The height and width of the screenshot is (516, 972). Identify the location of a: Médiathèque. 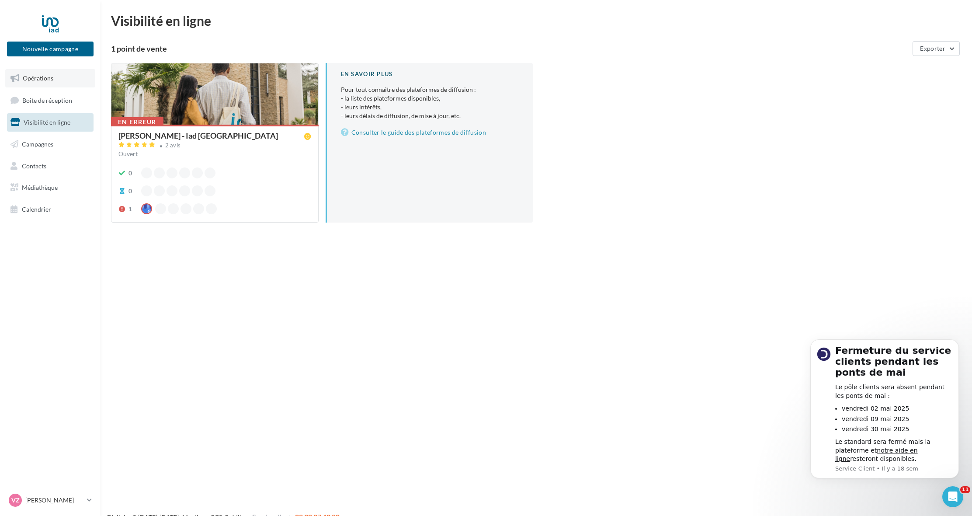
(50, 187).